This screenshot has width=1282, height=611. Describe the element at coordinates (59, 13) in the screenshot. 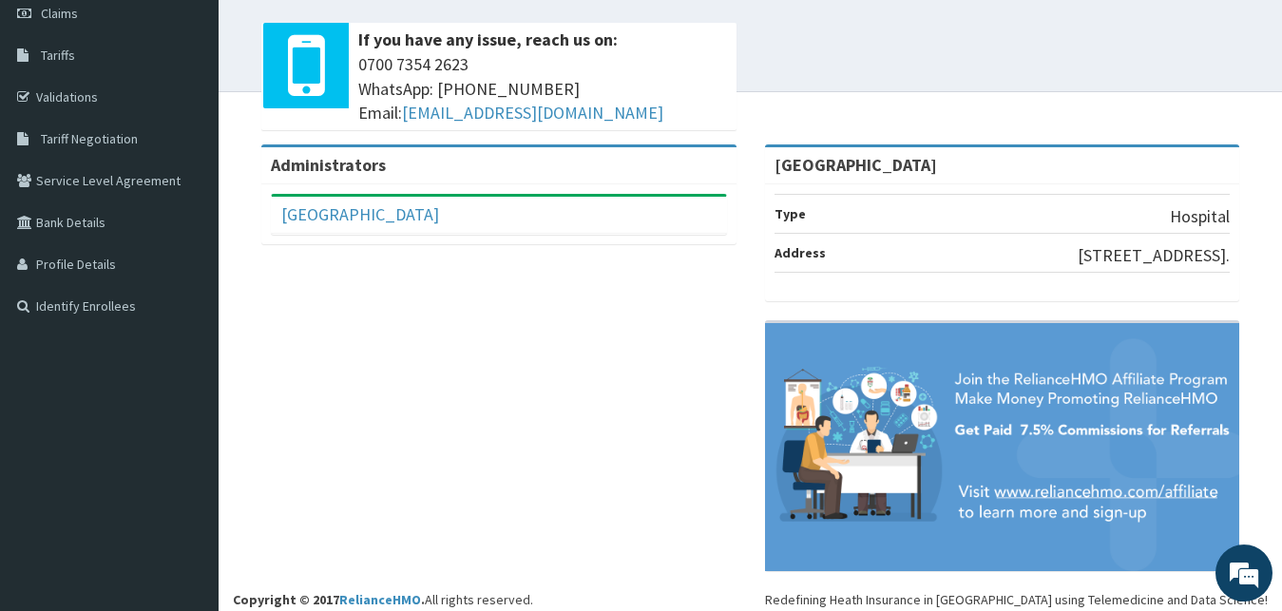

I see `span: Claims` at that location.